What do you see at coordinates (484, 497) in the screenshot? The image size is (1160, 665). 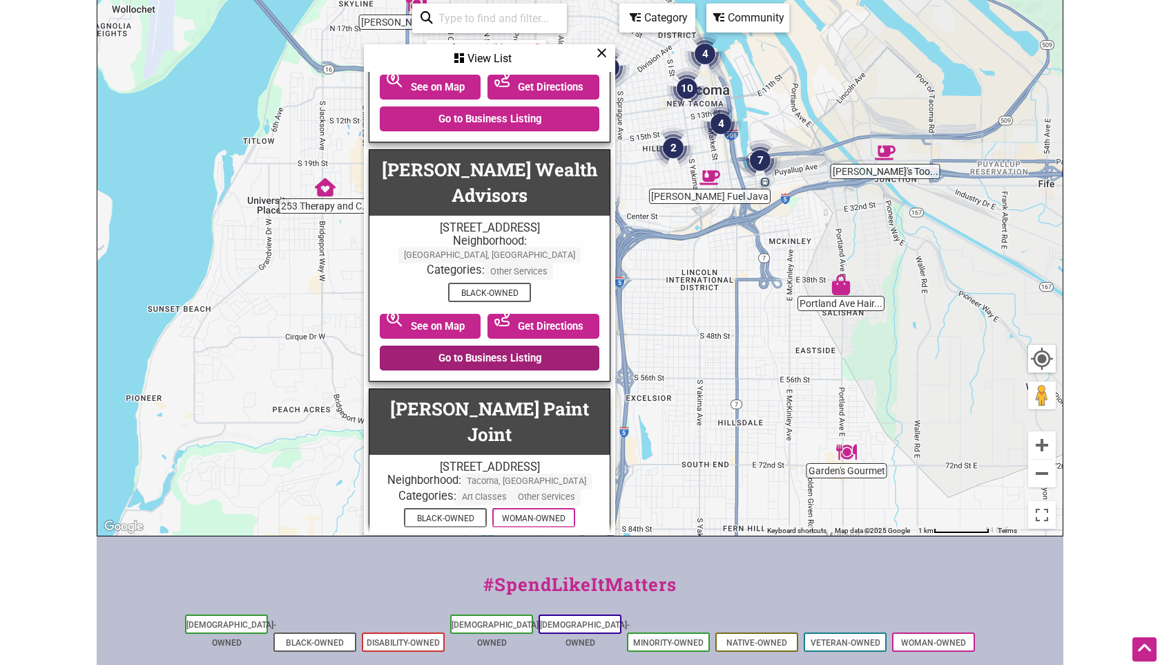 I see `span: Art Classes` at bounding box center [484, 497].